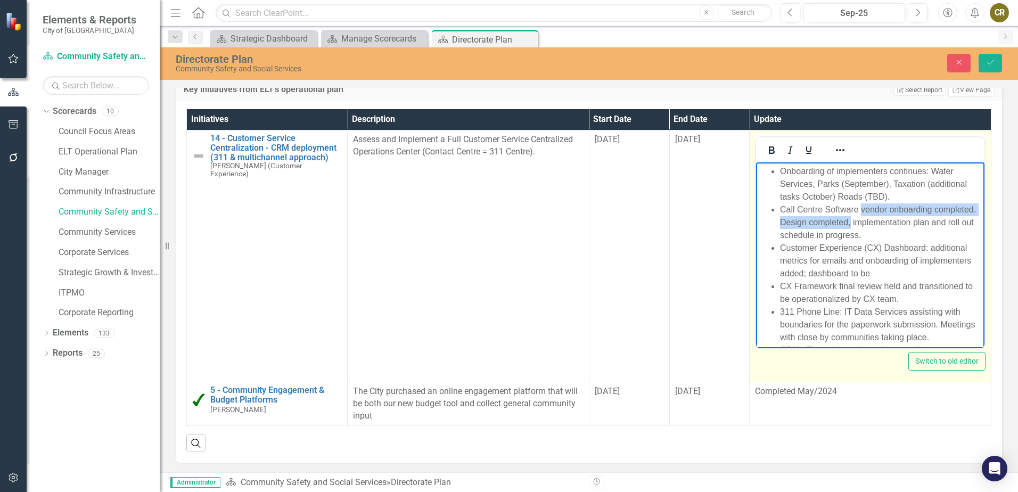 The width and height of the screenshot is (1018, 492). I want to click on a: ITPMO, so click(109, 293).